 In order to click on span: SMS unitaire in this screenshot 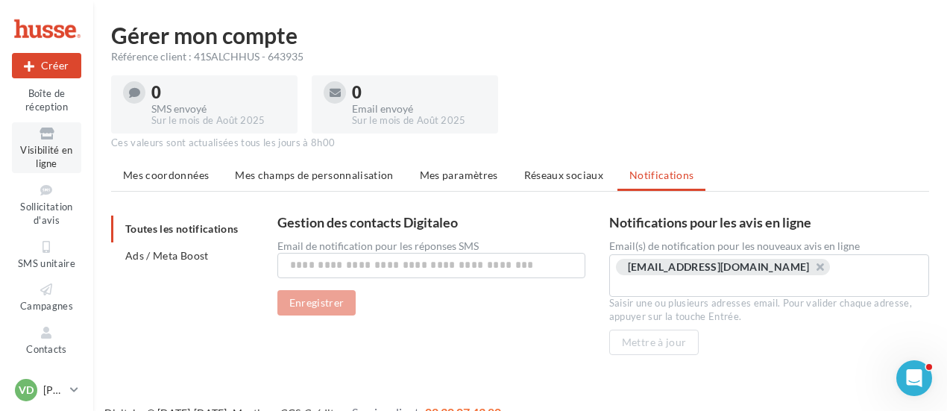, I will do `click(46, 263)`.